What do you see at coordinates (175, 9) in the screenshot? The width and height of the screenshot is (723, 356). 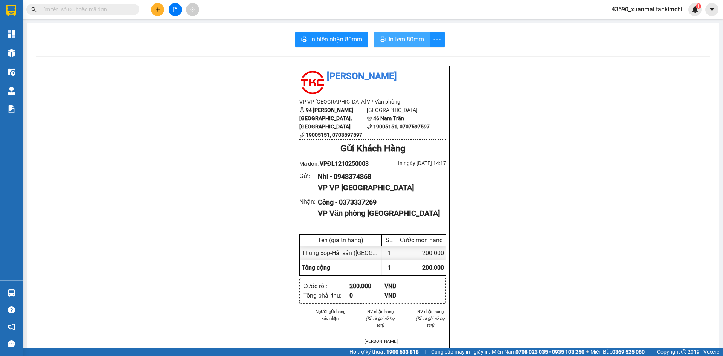 I see `span: file-add` at bounding box center [175, 9].